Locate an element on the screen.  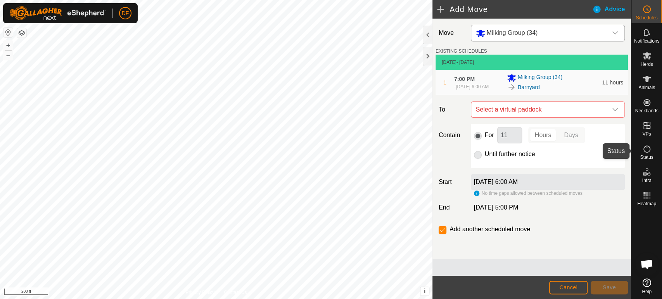
a: Help is located at coordinates (646, 287).